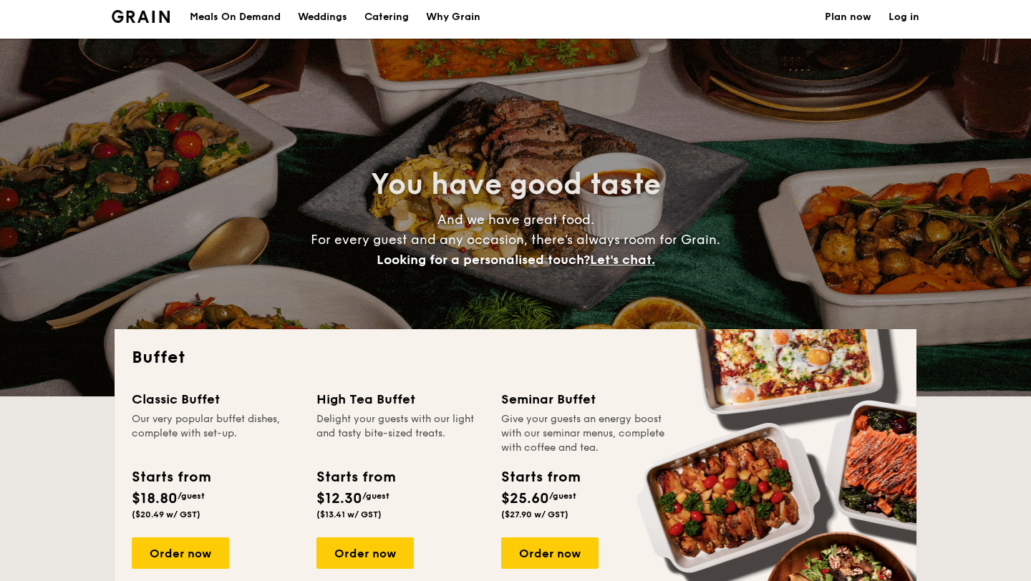 This screenshot has width=1031, height=581. I want to click on div: Our very popular buffet dishes, complete with set-up., so click(215, 434).